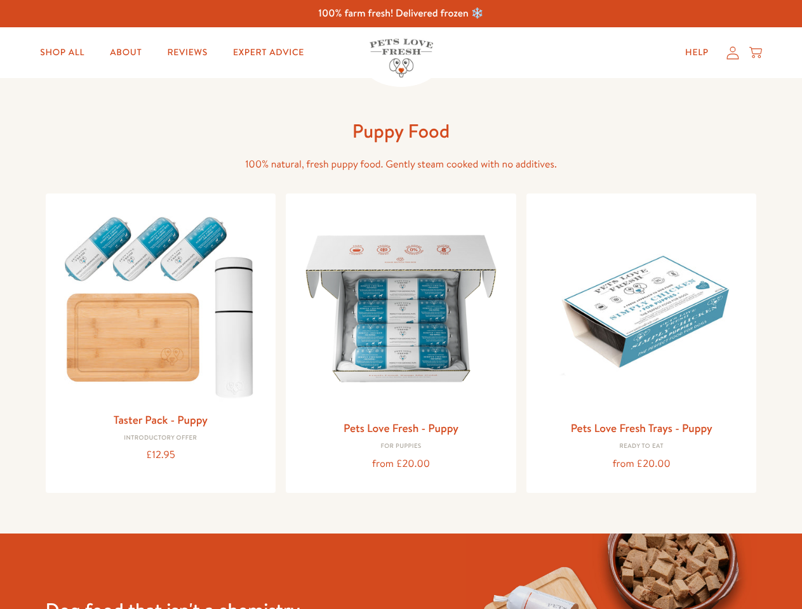 This screenshot has width=802, height=609. Describe the element at coordinates (641, 447) in the screenshot. I see `div: Ready to eat` at that location.